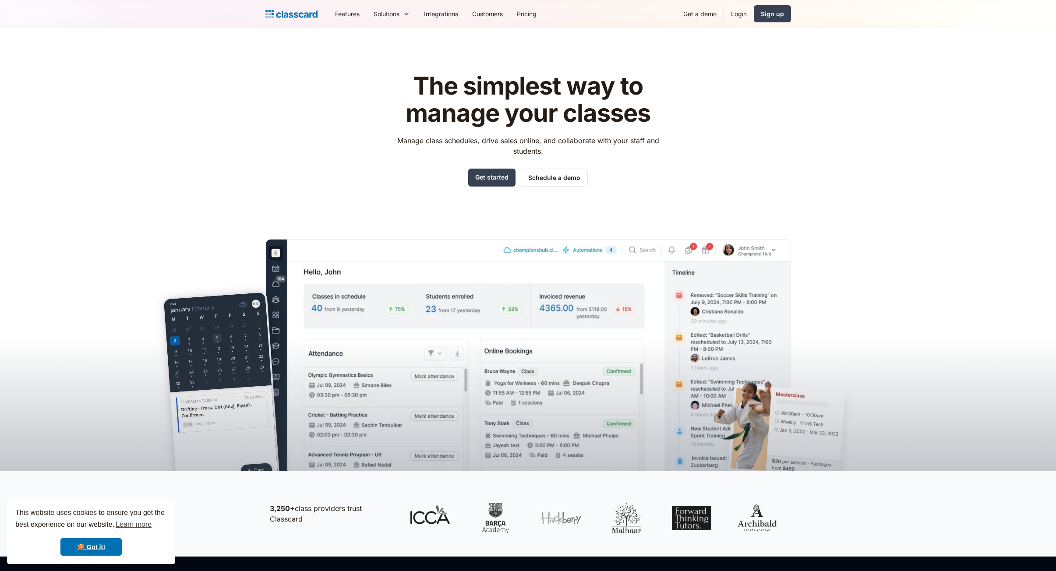  I want to click on h1: The simplest way to manage your classes, so click(528, 99).